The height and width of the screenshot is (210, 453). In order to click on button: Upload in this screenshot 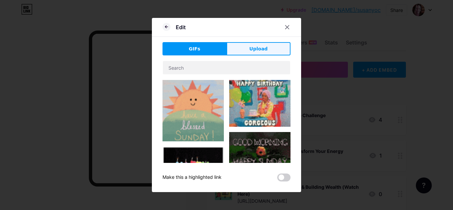, I will do `click(258, 49)`.